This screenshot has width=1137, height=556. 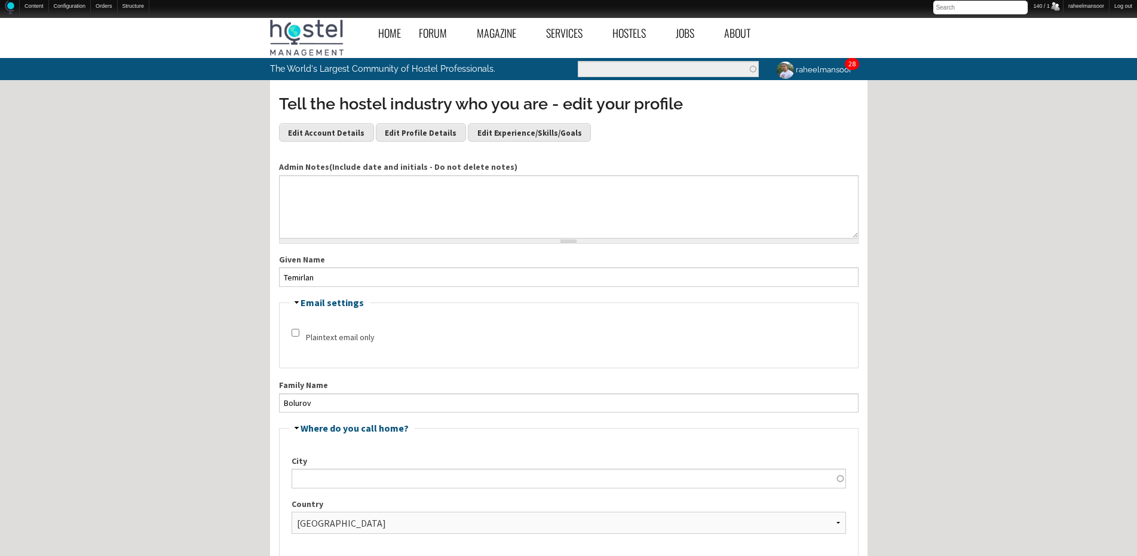 I want to click on a: Email settings, so click(x=332, y=302).